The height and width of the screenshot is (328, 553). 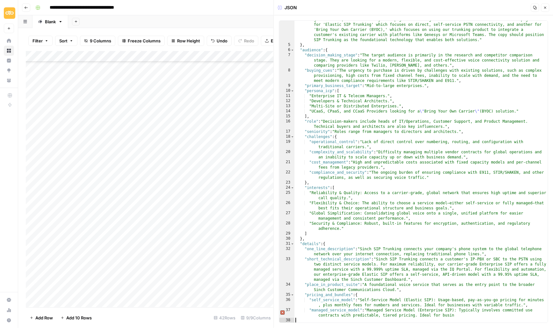 I want to click on div: 30, so click(x=287, y=239).